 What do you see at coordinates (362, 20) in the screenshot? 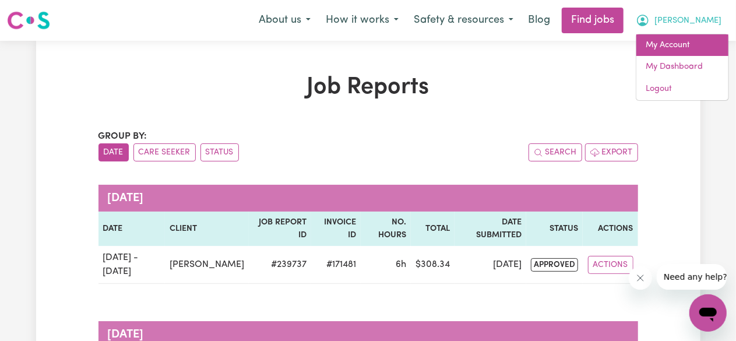
I see `button: How it works` at bounding box center [362, 20].